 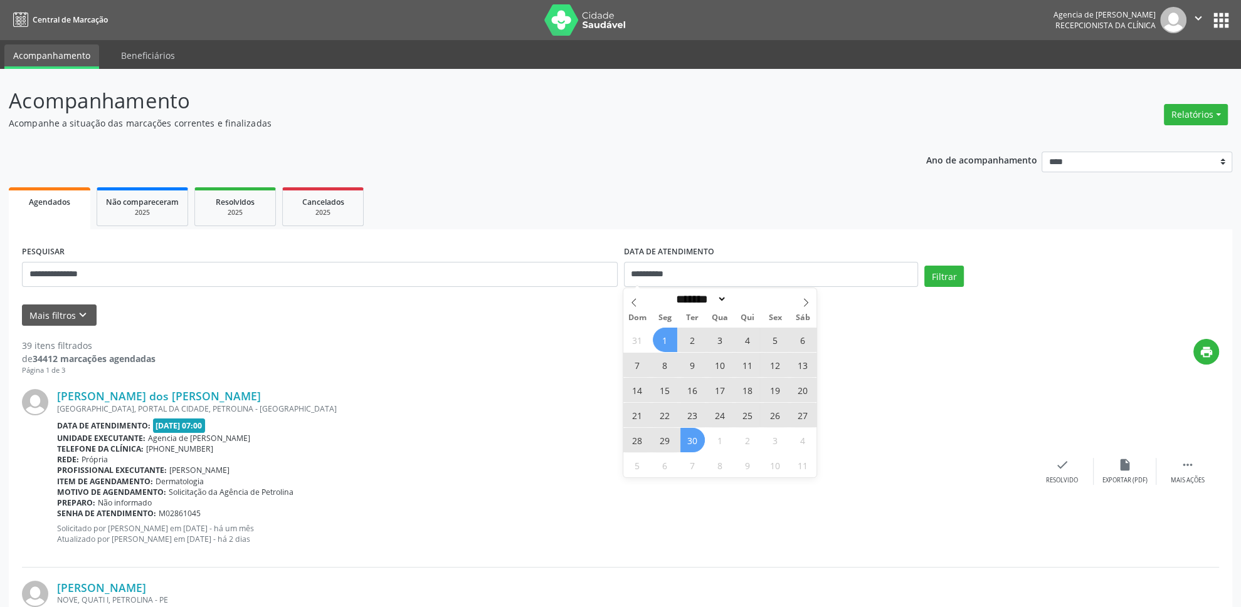 I want to click on span: Setembro 10, 2025, so click(x=720, y=365).